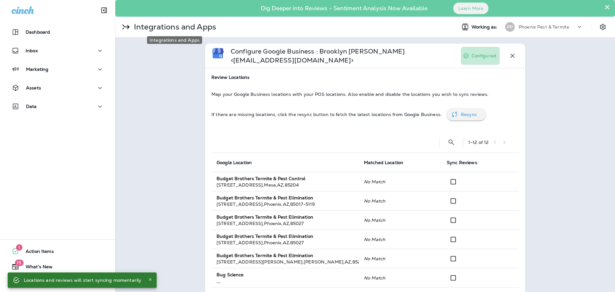 The height and width of the screenshot is (292, 615). What do you see at coordinates (33, 88) in the screenshot?
I see `p: Assets` at bounding box center [33, 88].